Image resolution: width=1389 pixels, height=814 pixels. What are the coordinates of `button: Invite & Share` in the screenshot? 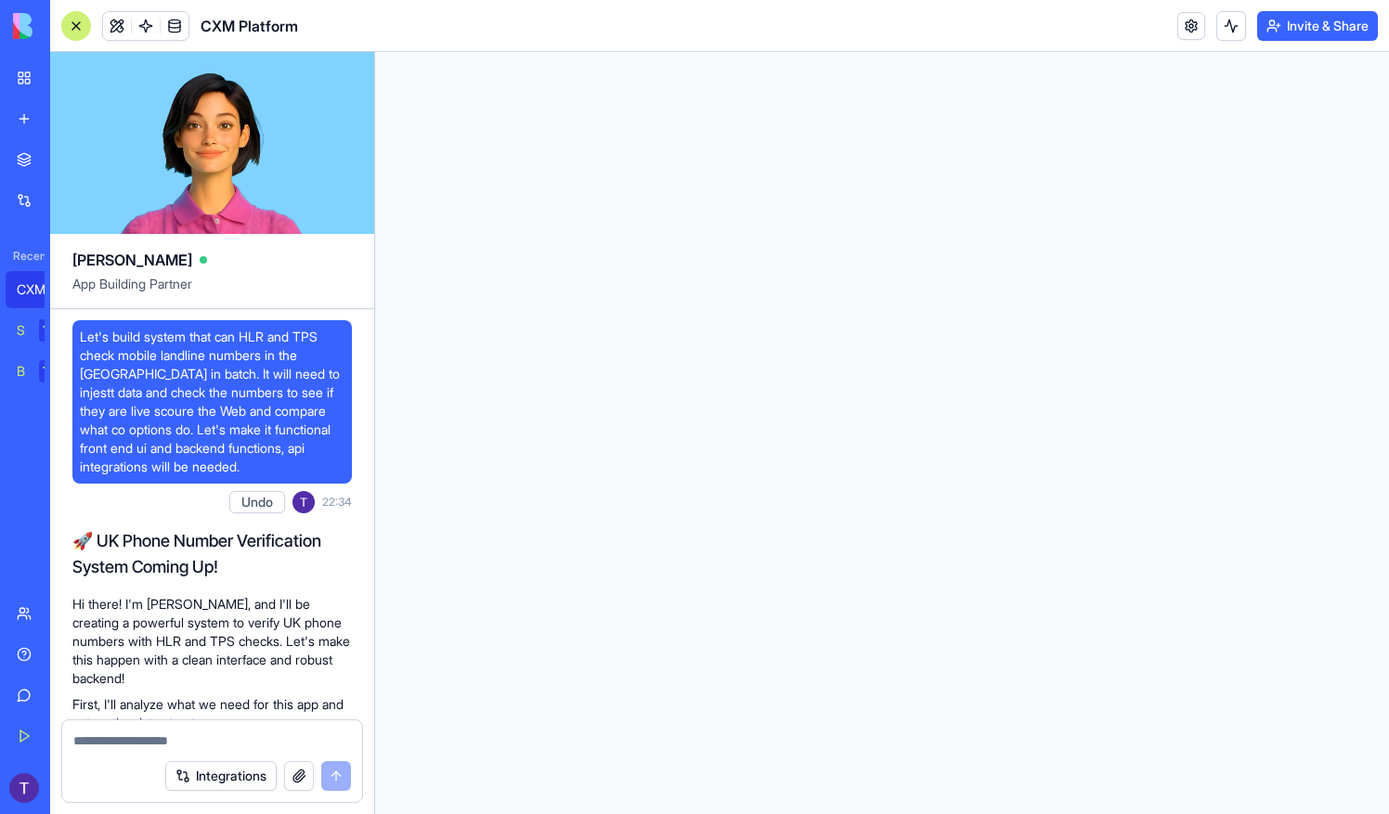 It's located at (1318, 26).